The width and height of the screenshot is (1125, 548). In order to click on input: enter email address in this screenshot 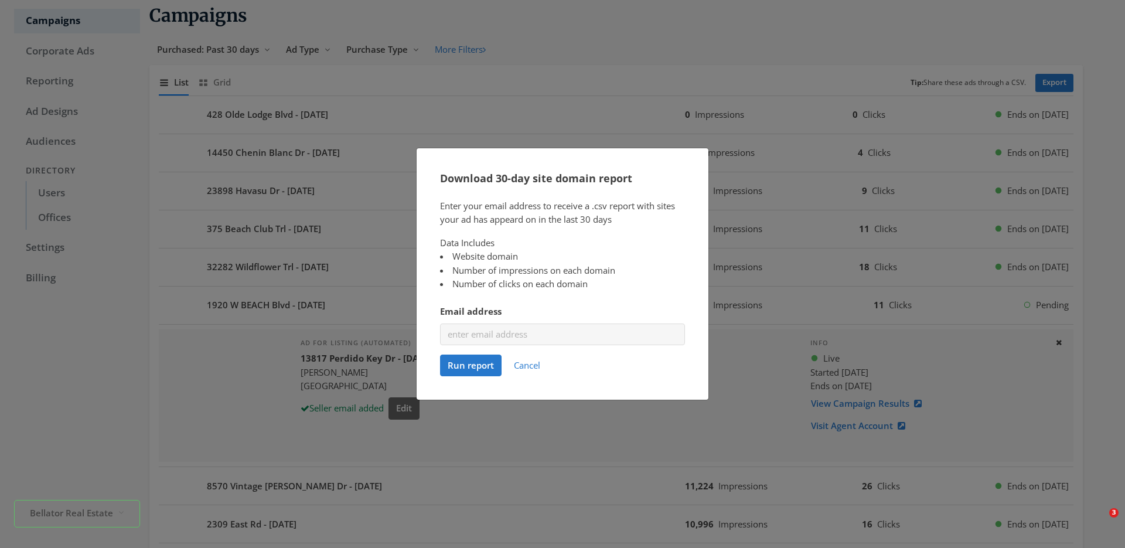, I will do `click(563, 334)`.